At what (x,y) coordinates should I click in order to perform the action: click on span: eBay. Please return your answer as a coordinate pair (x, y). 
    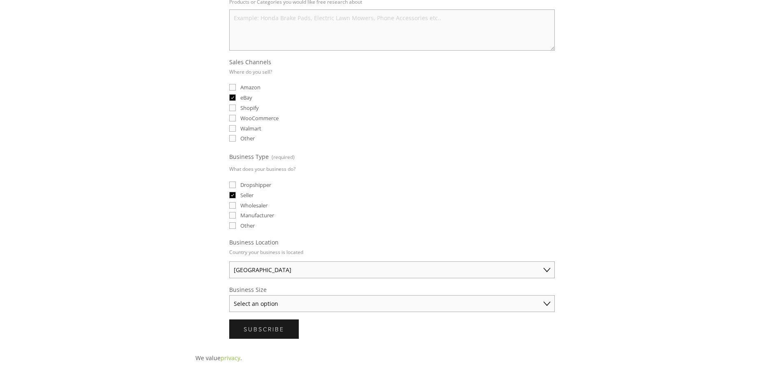
    Looking at the image, I should click on (246, 98).